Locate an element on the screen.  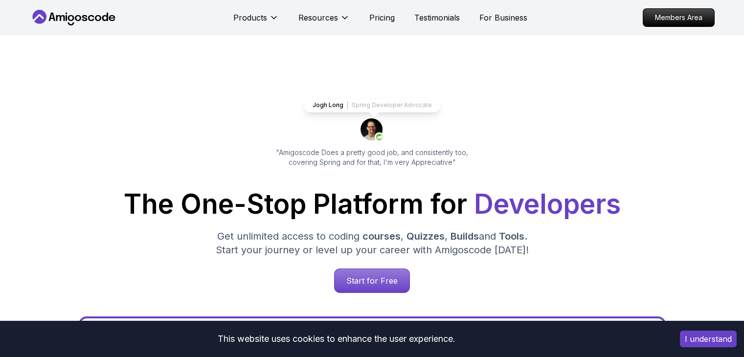
p: Resources is located at coordinates (318, 18).